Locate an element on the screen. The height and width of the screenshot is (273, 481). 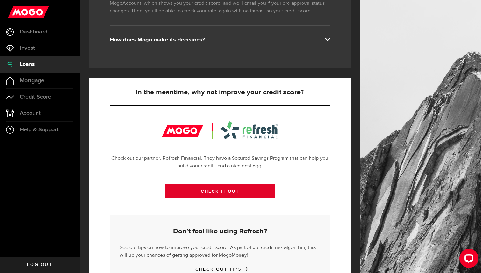
h5: In the meantime, why not improve your credit score? is located at coordinates (220, 92).